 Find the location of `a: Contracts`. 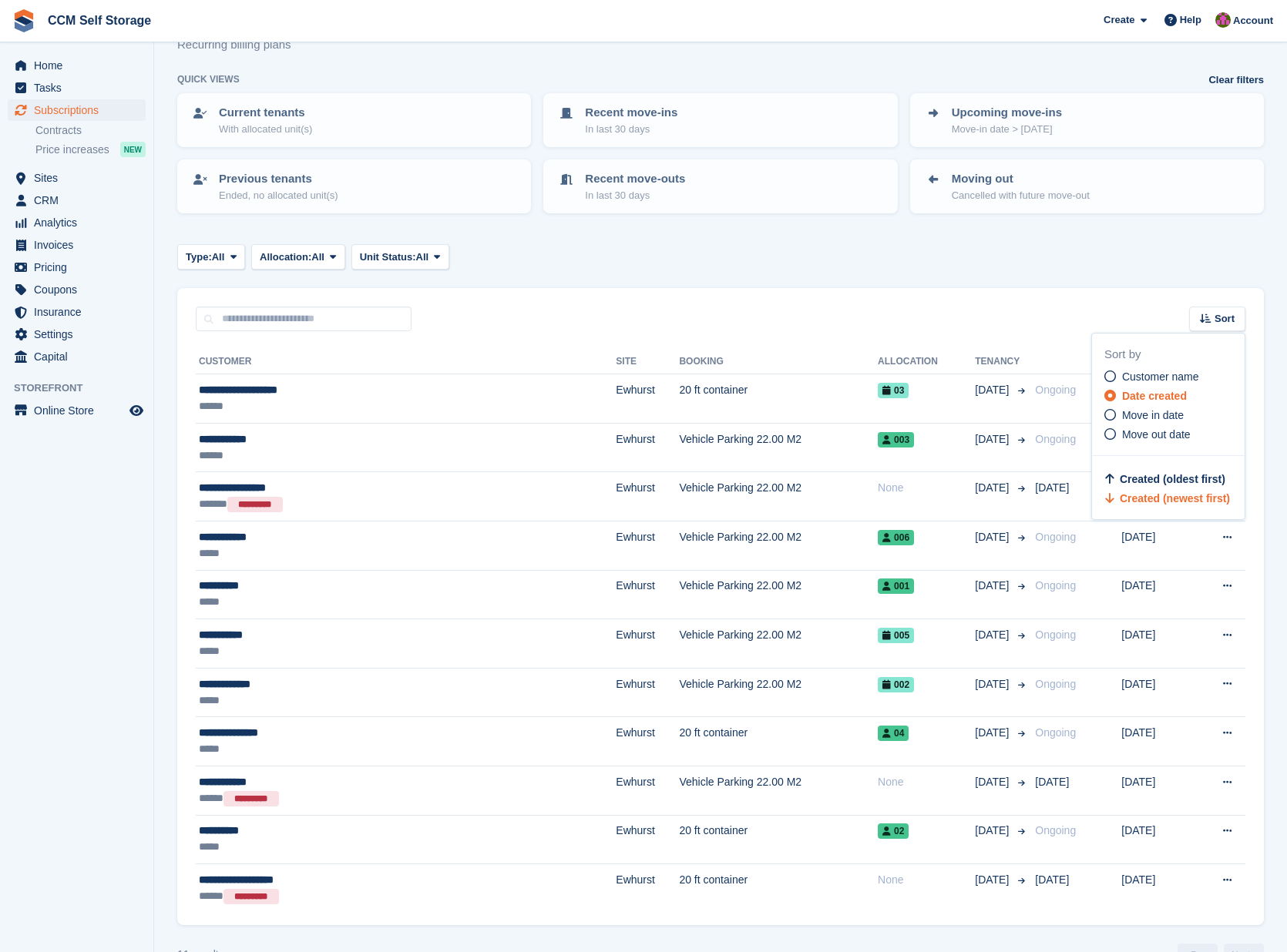

a: Contracts is located at coordinates (90, 130).